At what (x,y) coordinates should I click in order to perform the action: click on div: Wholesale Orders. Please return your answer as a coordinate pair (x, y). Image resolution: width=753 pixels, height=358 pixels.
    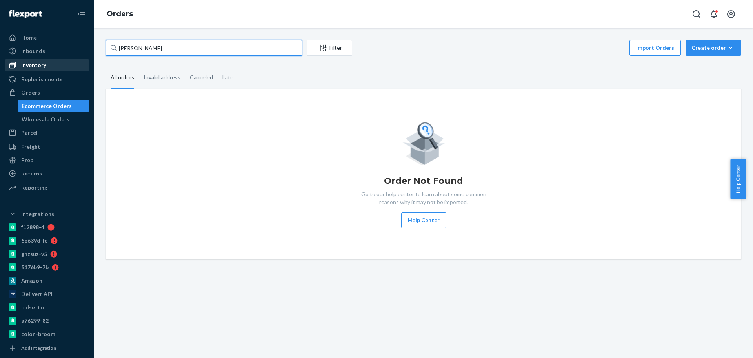
    Looking at the image, I should click on (45, 119).